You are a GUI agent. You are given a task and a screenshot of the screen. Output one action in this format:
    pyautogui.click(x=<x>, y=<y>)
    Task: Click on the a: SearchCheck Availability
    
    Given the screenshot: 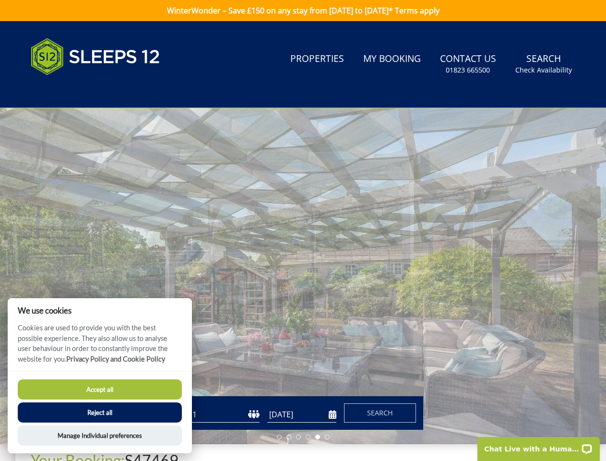 What is the action you would take?
    pyautogui.click(x=544, y=64)
    